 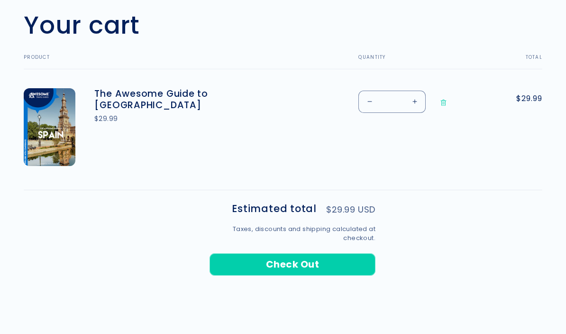 What do you see at coordinates (523, 99) in the screenshot?
I see `span: $29.99` at bounding box center [523, 99].